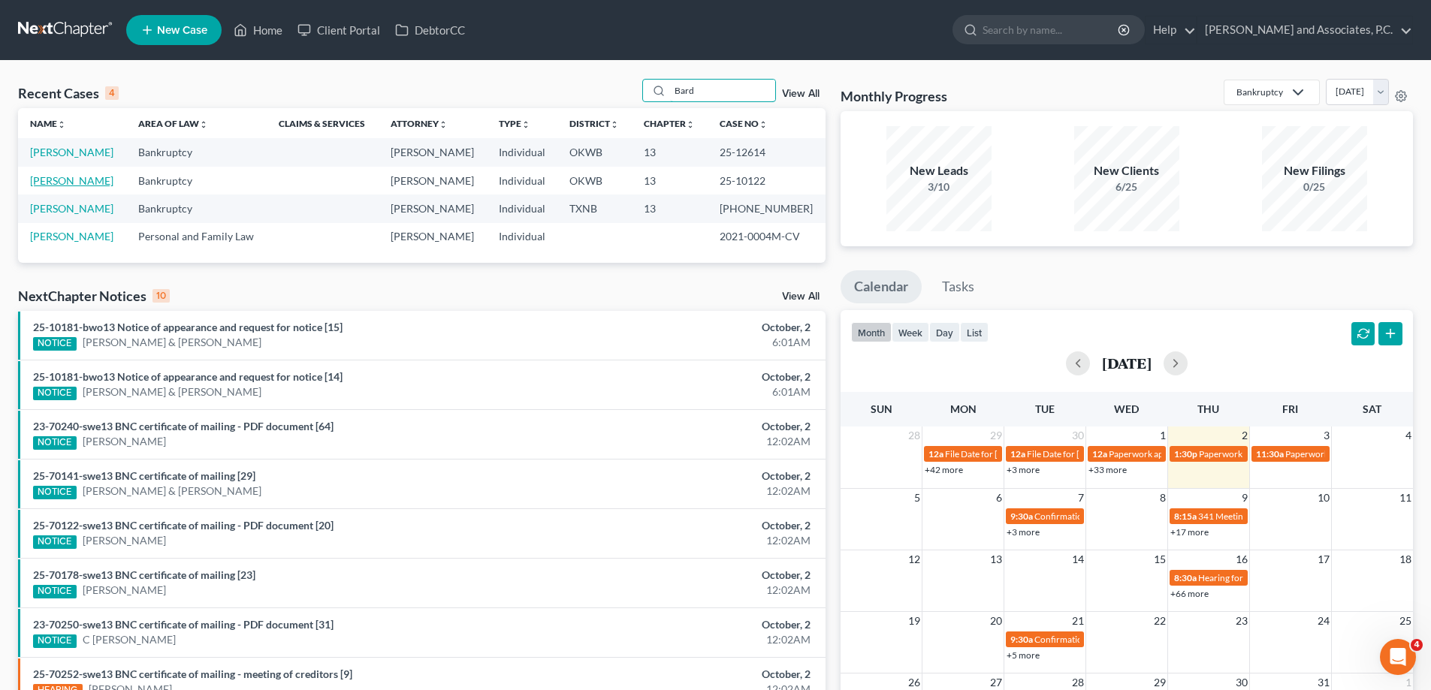 This screenshot has width=1431, height=690. Describe the element at coordinates (1186, 516) in the screenshot. I see `span: 8:15a` at that location.